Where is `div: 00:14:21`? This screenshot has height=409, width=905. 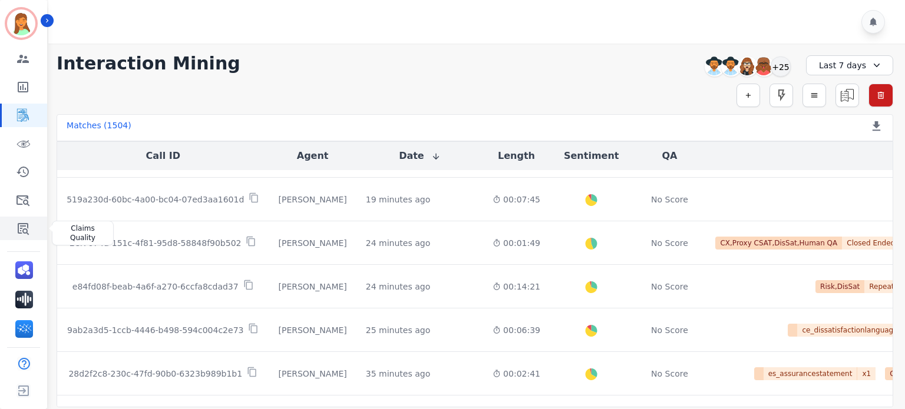 div: 00:14:21 is located at coordinates (516, 287).